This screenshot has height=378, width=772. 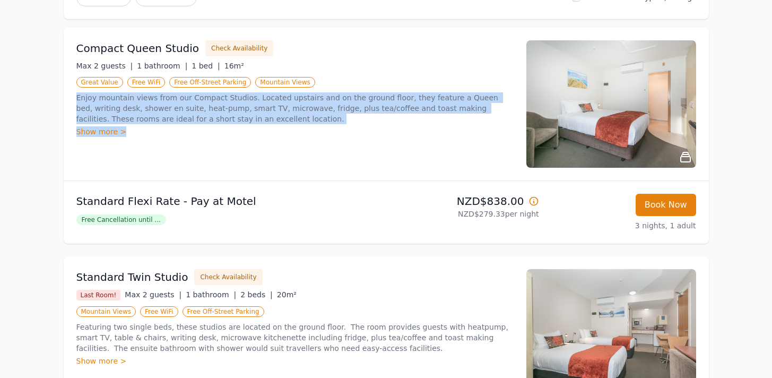 I want to click on p: Featuring two single beds, these studios are located on the ground floor. The room provides guest..., so click(x=295, y=337).